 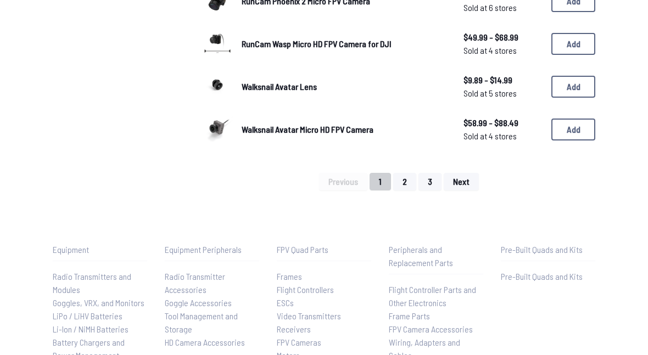 I want to click on span: HD Camera Accessories, so click(x=205, y=342).